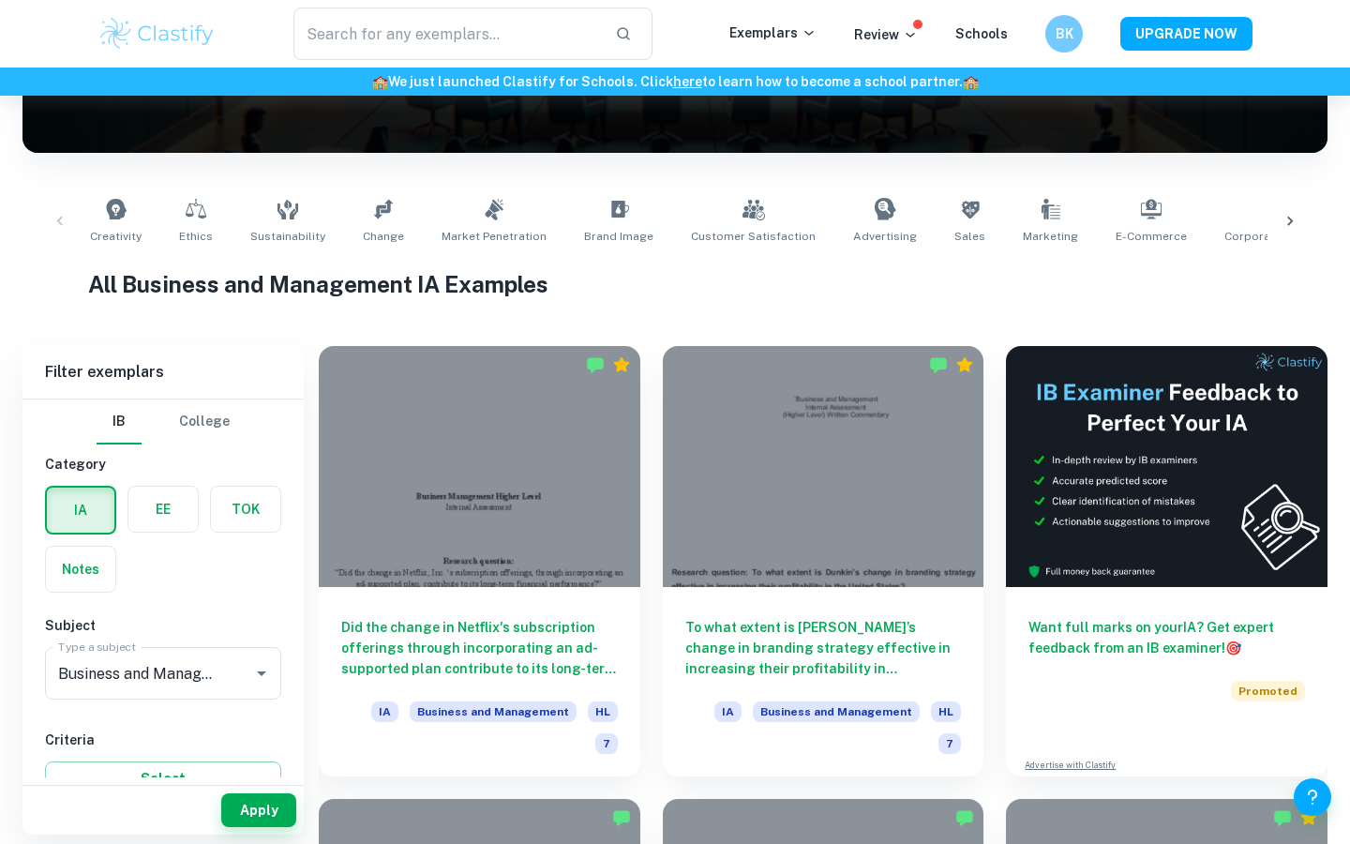  Describe the element at coordinates (687, 82) in the screenshot. I see `a: here` at that location.